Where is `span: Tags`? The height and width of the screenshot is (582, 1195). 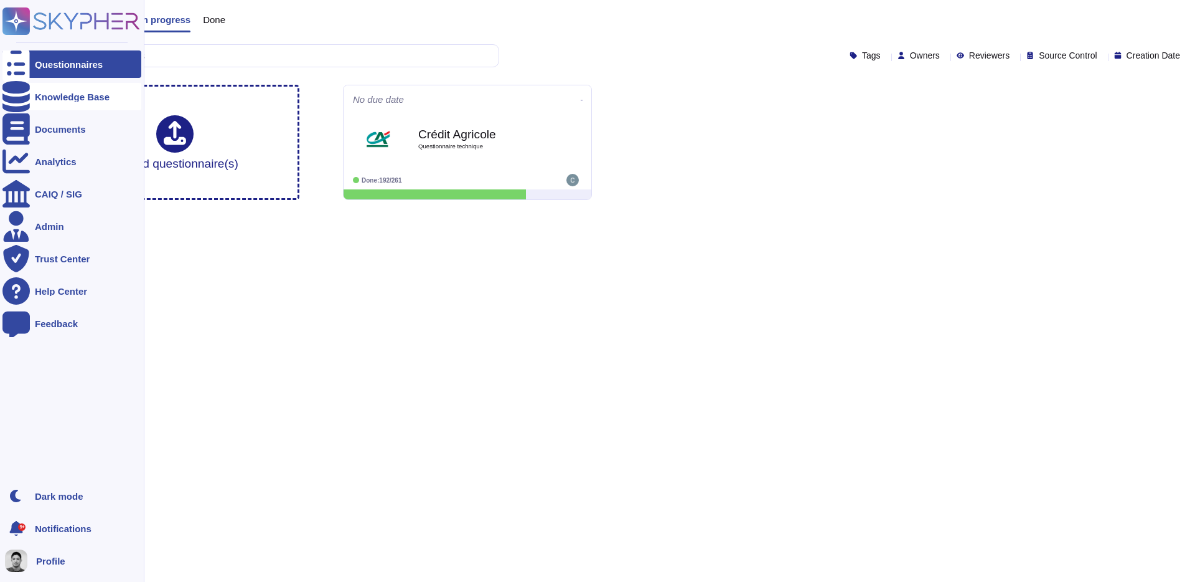
span: Tags is located at coordinates (872, 55).